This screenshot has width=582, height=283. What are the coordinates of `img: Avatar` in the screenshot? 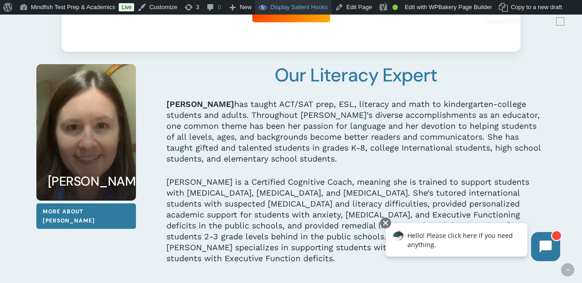 It's located at (22, 20).